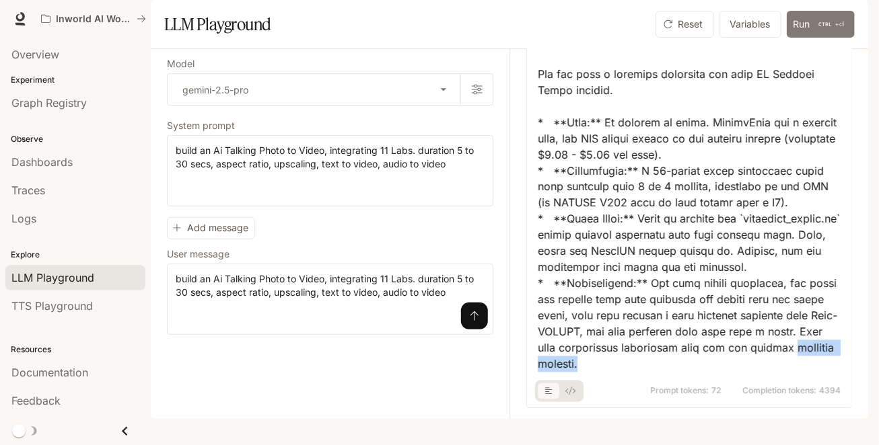  What do you see at coordinates (211, 228) in the screenshot?
I see `button: Add message` at bounding box center [211, 228].